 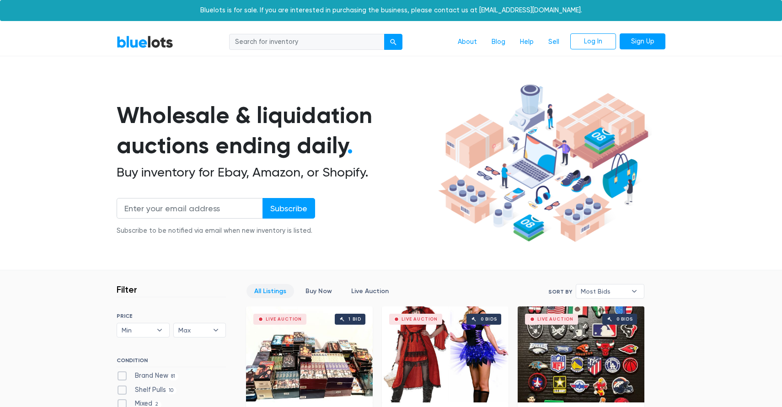 What do you see at coordinates (603, 291) in the screenshot?
I see `span: Most Bids` at bounding box center [603, 291].